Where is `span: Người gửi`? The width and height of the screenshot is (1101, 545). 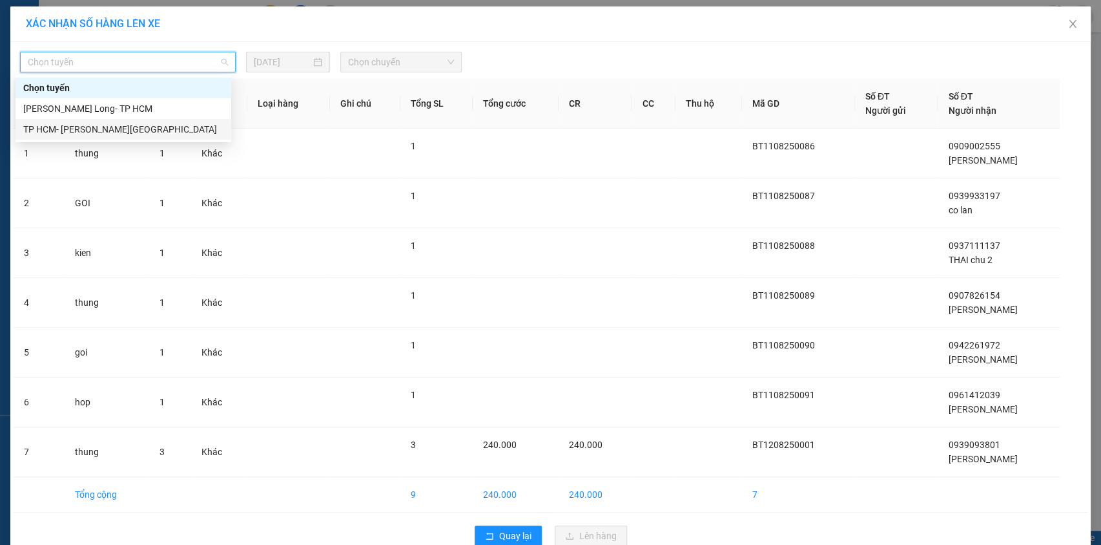 span: Người gửi is located at coordinates (886, 110).